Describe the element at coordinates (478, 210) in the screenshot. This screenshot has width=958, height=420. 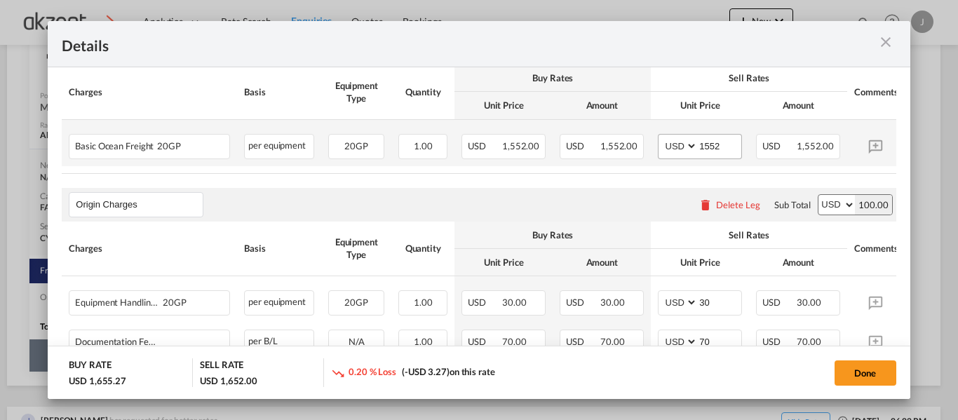
I see `md-dialog: Port of ...` at that location.